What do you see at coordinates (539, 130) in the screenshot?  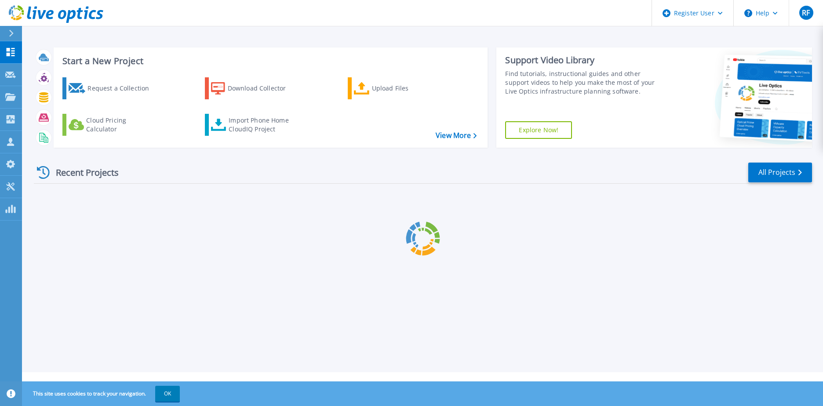 I see `a: Explore Now!` at bounding box center [539, 130].